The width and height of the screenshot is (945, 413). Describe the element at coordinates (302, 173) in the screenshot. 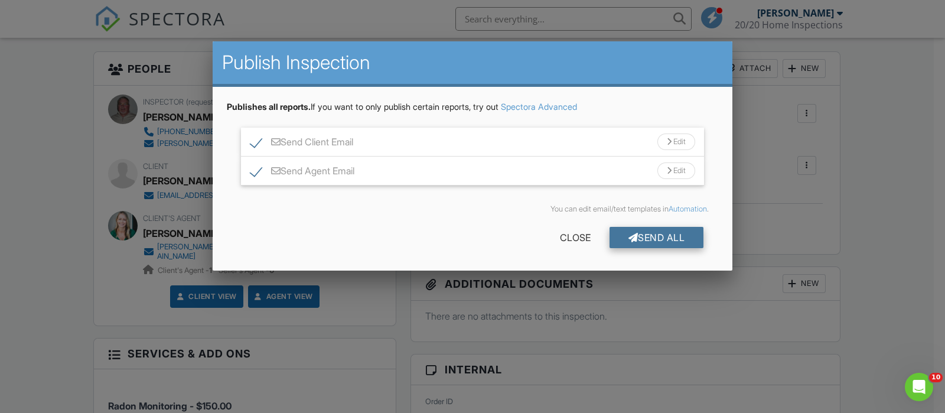

I see `label: Send Agent Email` at that location.